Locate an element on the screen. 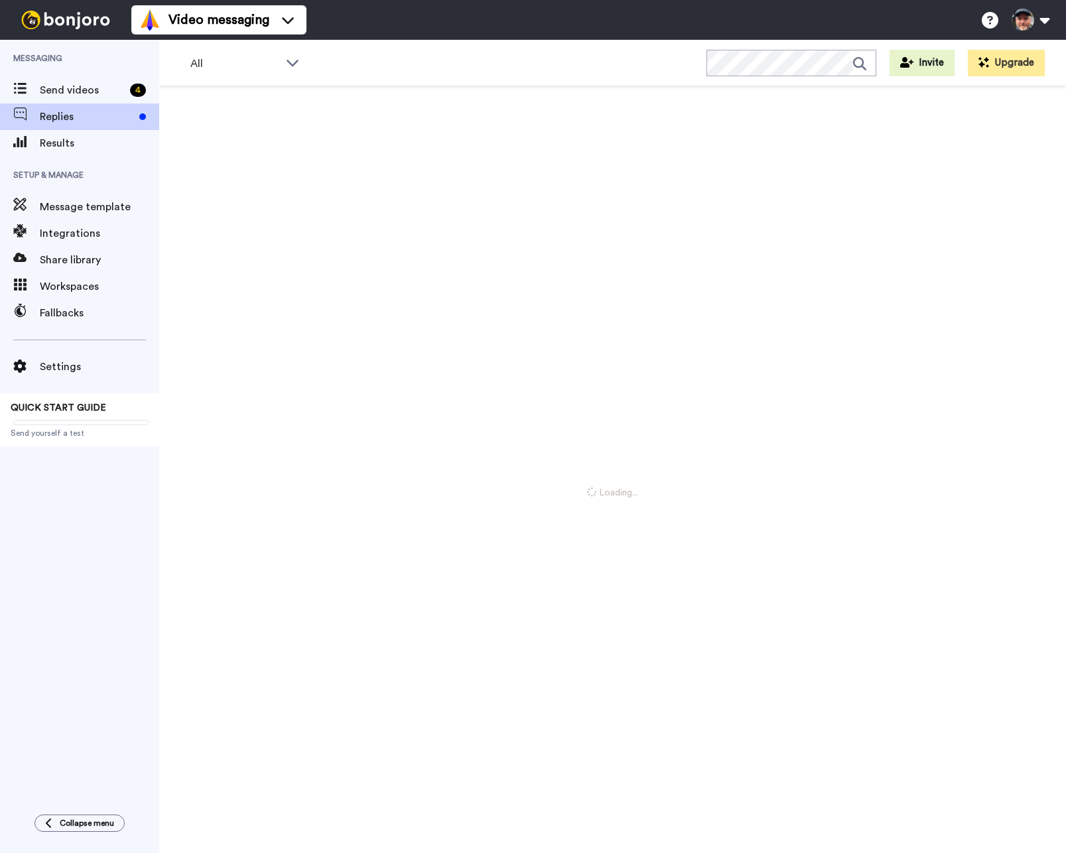 This screenshot has width=1066, height=853. span: Results is located at coordinates (100, 143).